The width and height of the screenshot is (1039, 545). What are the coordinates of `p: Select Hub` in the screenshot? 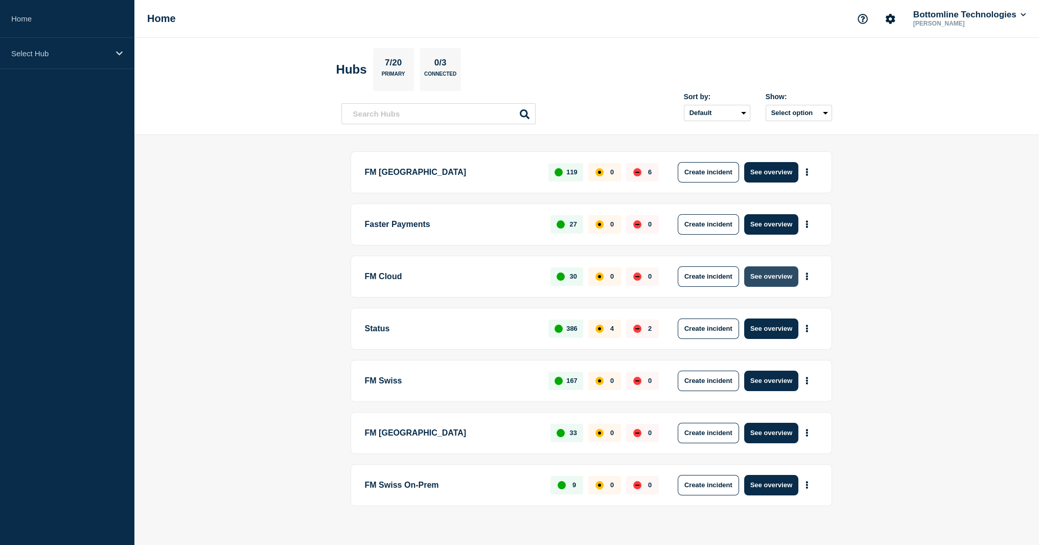 It's located at (60, 53).